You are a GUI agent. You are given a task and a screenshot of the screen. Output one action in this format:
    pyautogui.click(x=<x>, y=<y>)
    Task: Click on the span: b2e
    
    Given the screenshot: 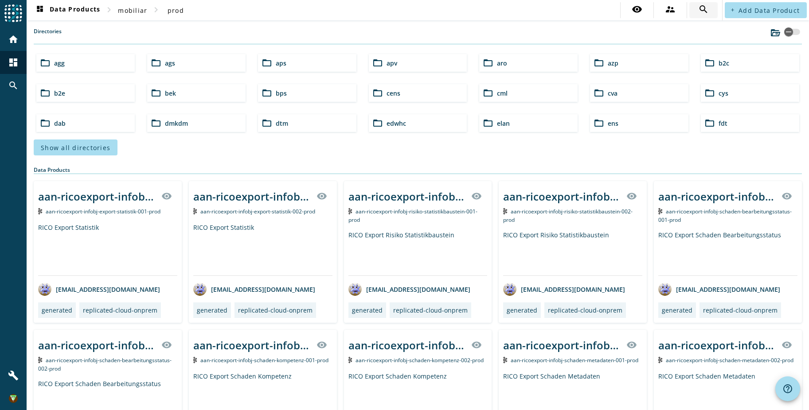 What is the action you would take?
    pyautogui.click(x=59, y=93)
    